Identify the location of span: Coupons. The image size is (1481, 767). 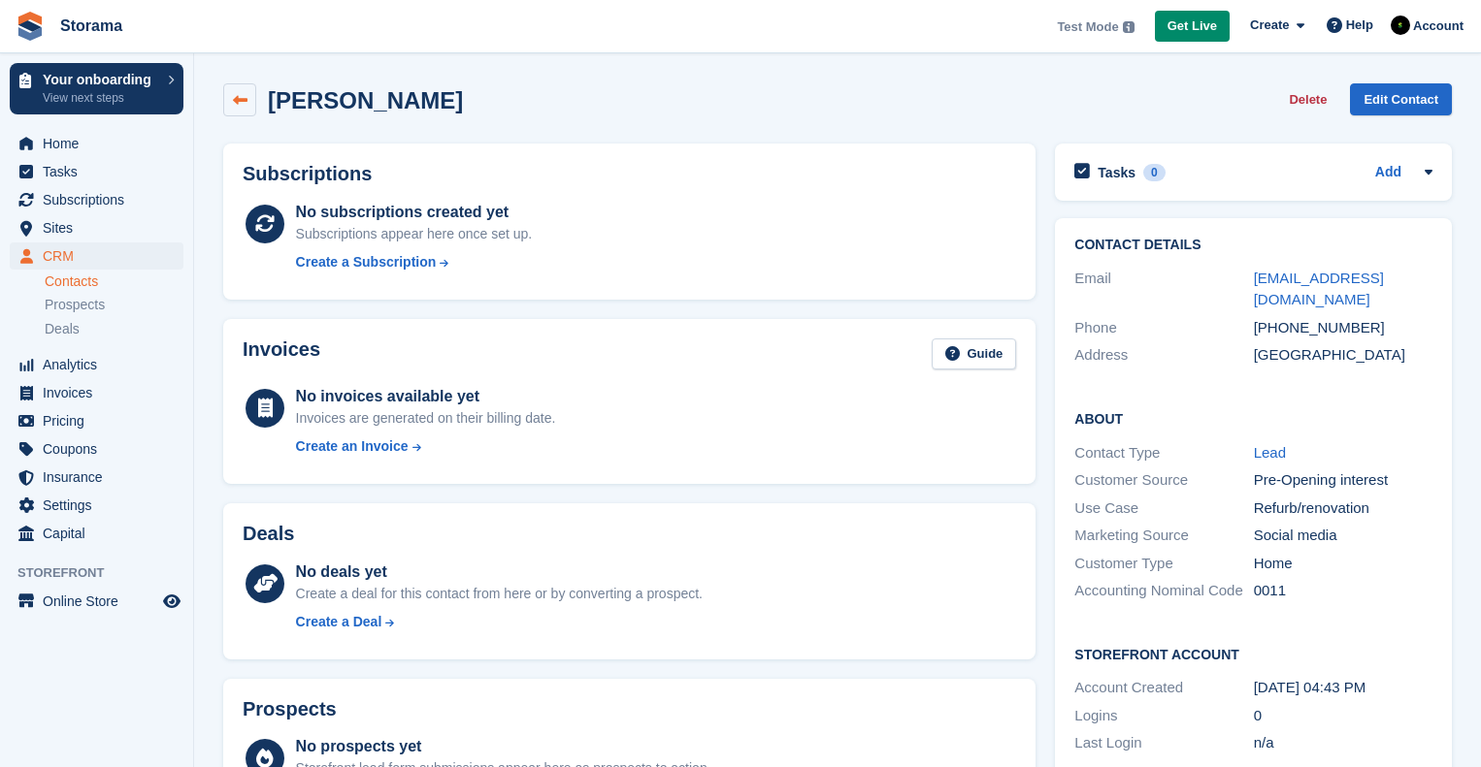
(101, 449).